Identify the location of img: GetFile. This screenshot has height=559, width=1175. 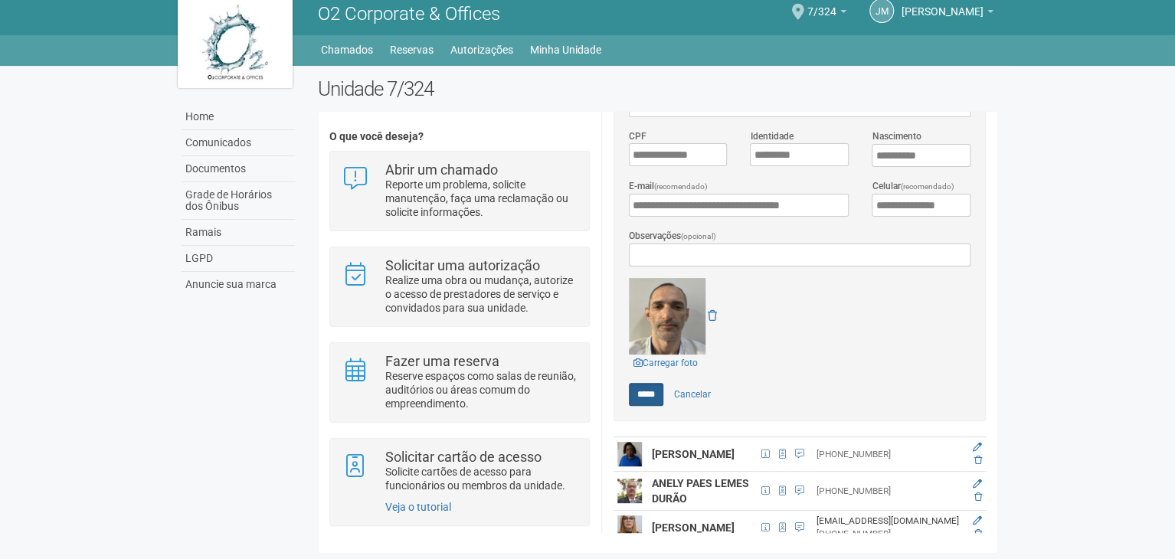
(667, 316).